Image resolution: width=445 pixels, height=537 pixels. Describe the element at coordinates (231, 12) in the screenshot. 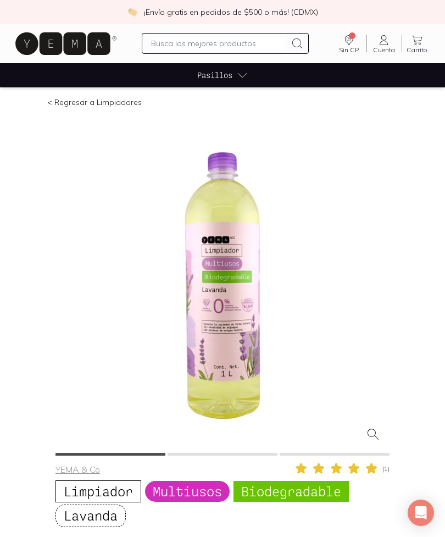

I see `p: ¡Envío gratis en pedidos de $500 o más! (CDMX)` at that location.